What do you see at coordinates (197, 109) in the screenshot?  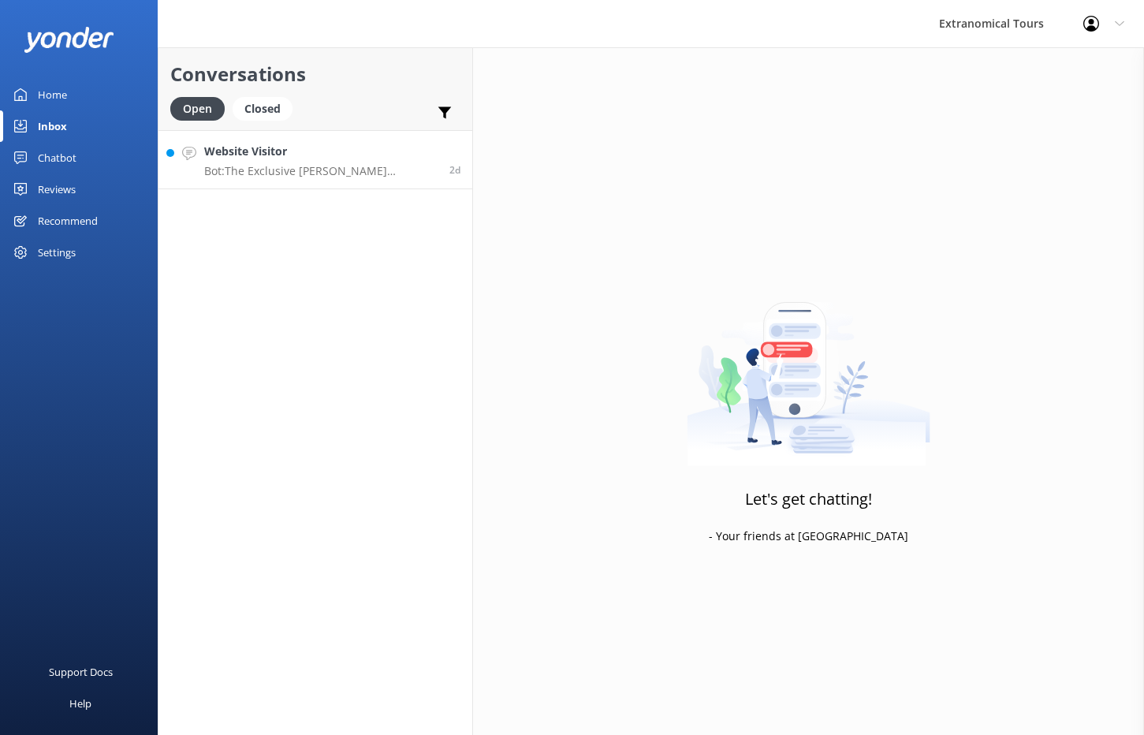 I see `div: Open` at bounding box center [197, 109].